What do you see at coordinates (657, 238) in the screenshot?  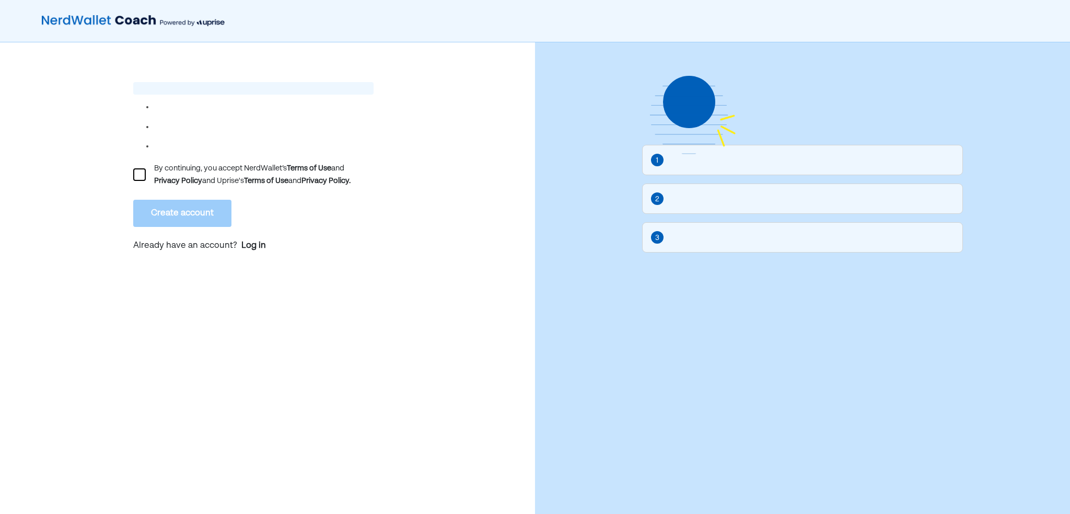 I see `div: 3` at bounding box center [657, 238].